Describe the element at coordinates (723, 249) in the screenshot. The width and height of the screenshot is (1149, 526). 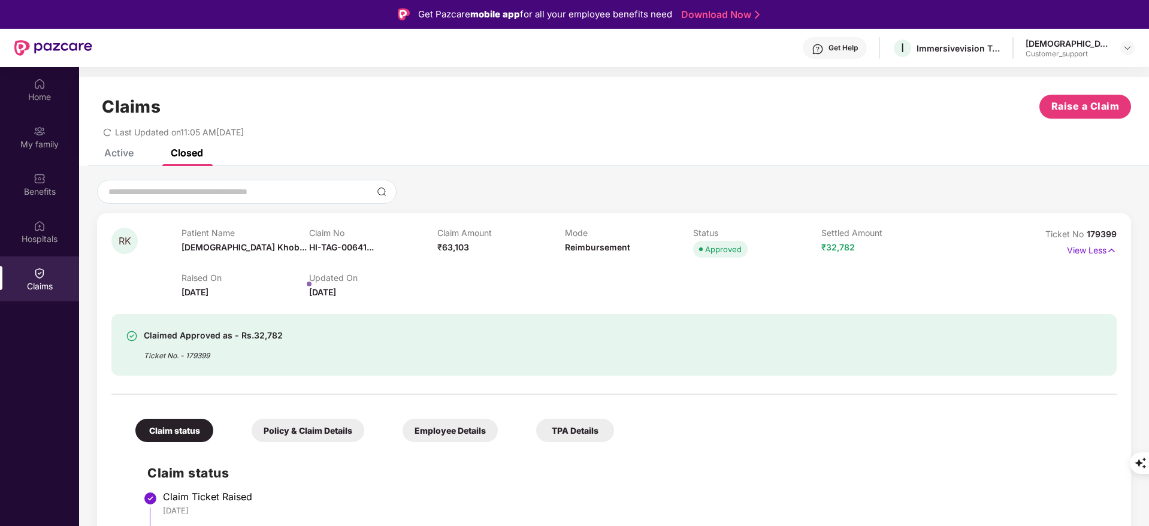
I see `div: Approved` at that location.